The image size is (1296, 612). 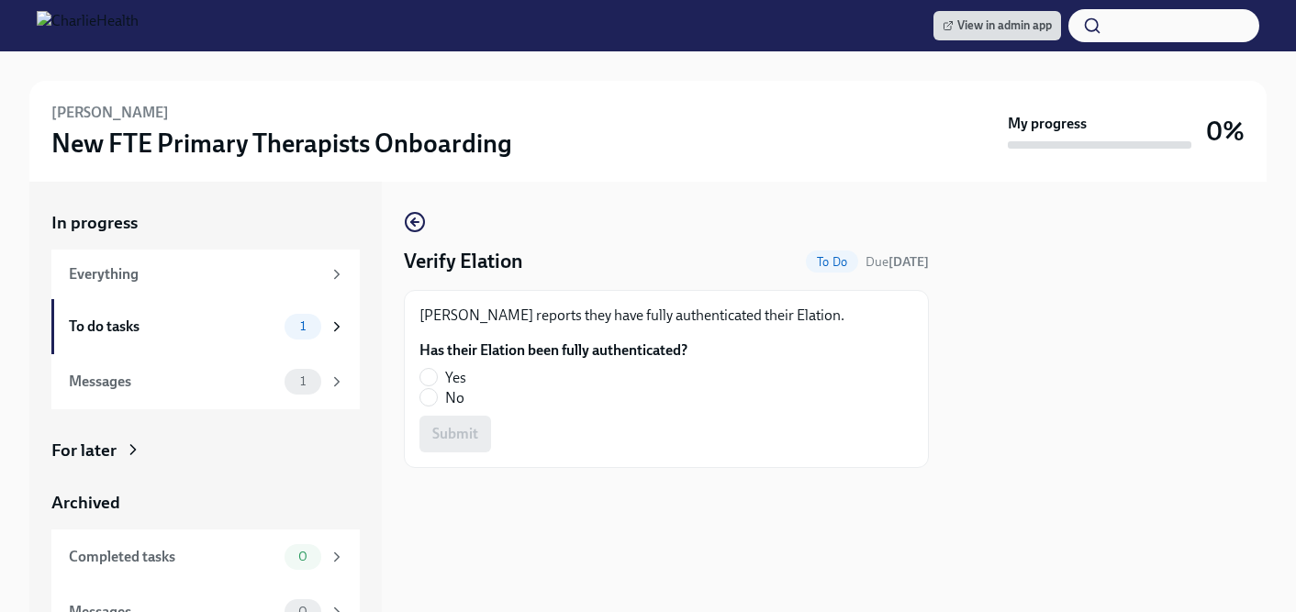 What do you see at coordinates (1225, 131) in the screenshot?
I see `h3: 0%` at bounding box center [1225, 131].